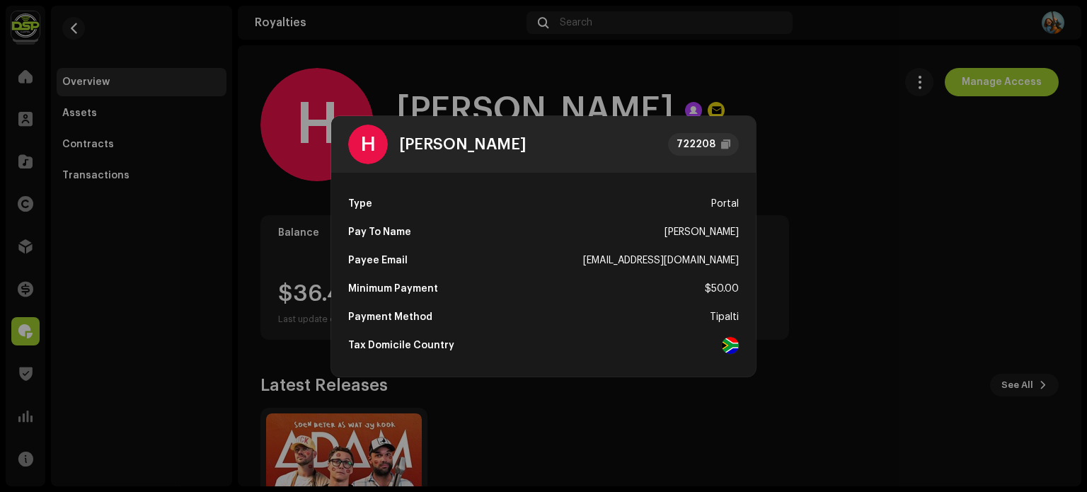  What do you see at coordinates (378, 260) in the screenshot?
I see `div: Payee Email` at bounding box center [378, 260].